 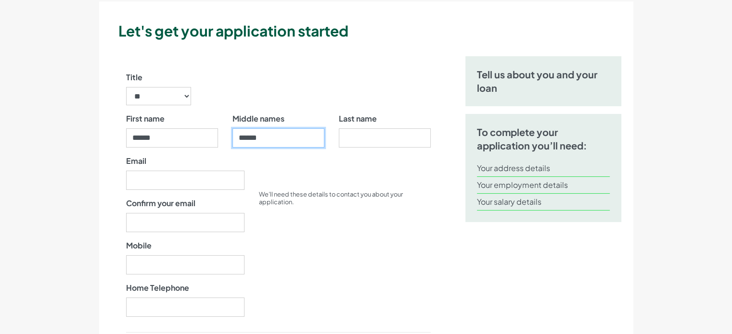 I want to click on h3: Let's get your application started, so click(x=374, y=31).